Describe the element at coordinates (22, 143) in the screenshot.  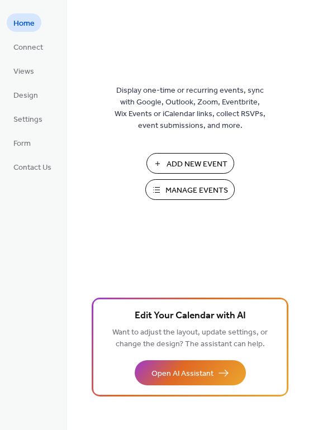
I see `a: Form` at that location.